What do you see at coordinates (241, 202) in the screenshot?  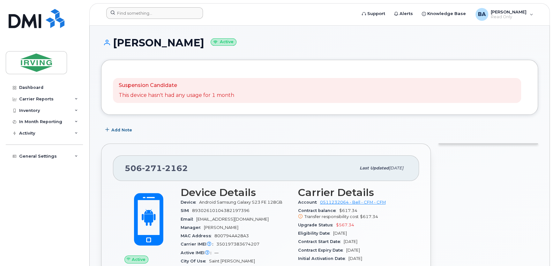 I see `span: Android Samsung Galaxy S23 FE 128GB` at bounding box center [241, 202].